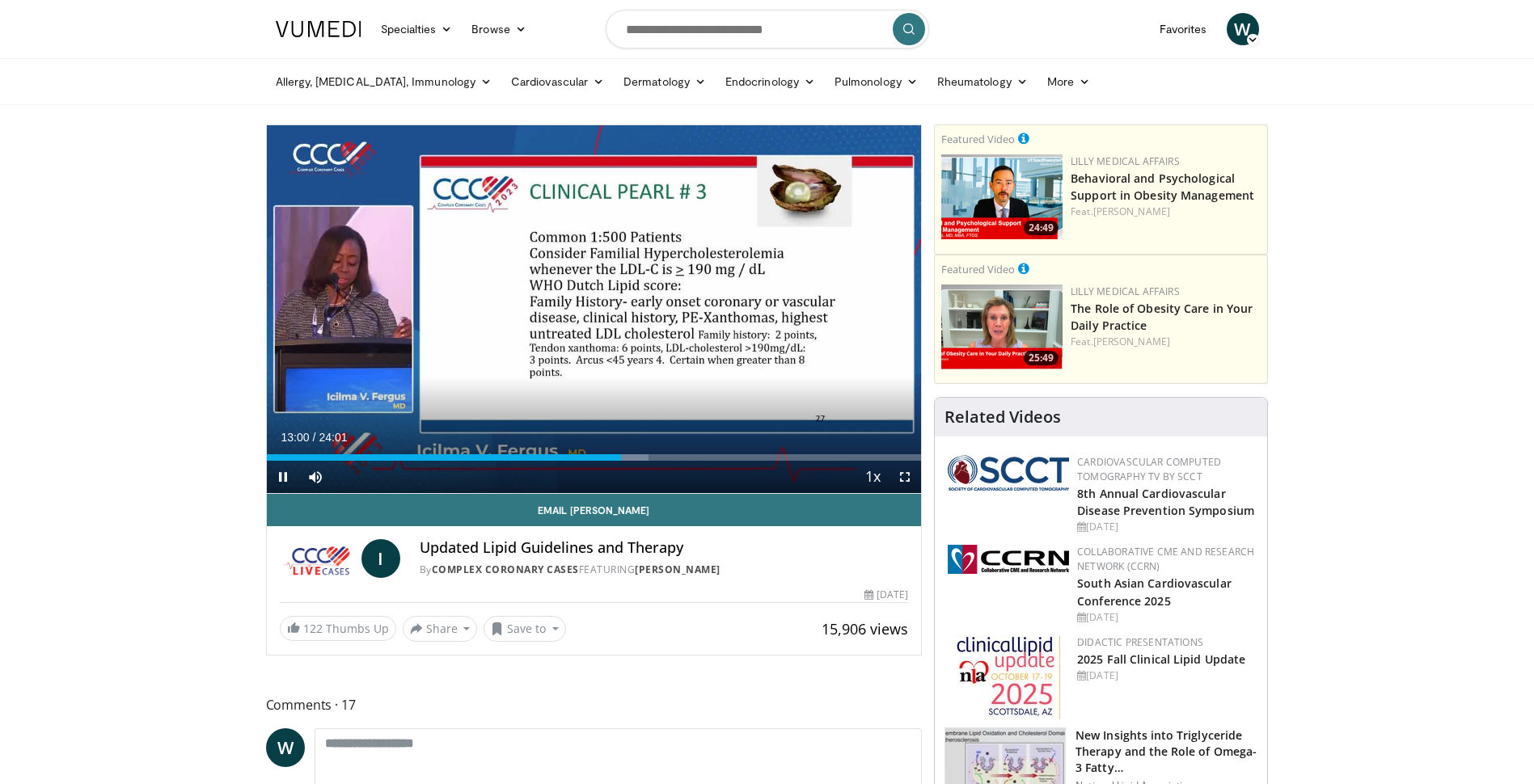 The height and width of the screenshot is (784, 1534). I want to click on a: Behavioral and Psychological Support in Obesity Management, so click(1161, 187).